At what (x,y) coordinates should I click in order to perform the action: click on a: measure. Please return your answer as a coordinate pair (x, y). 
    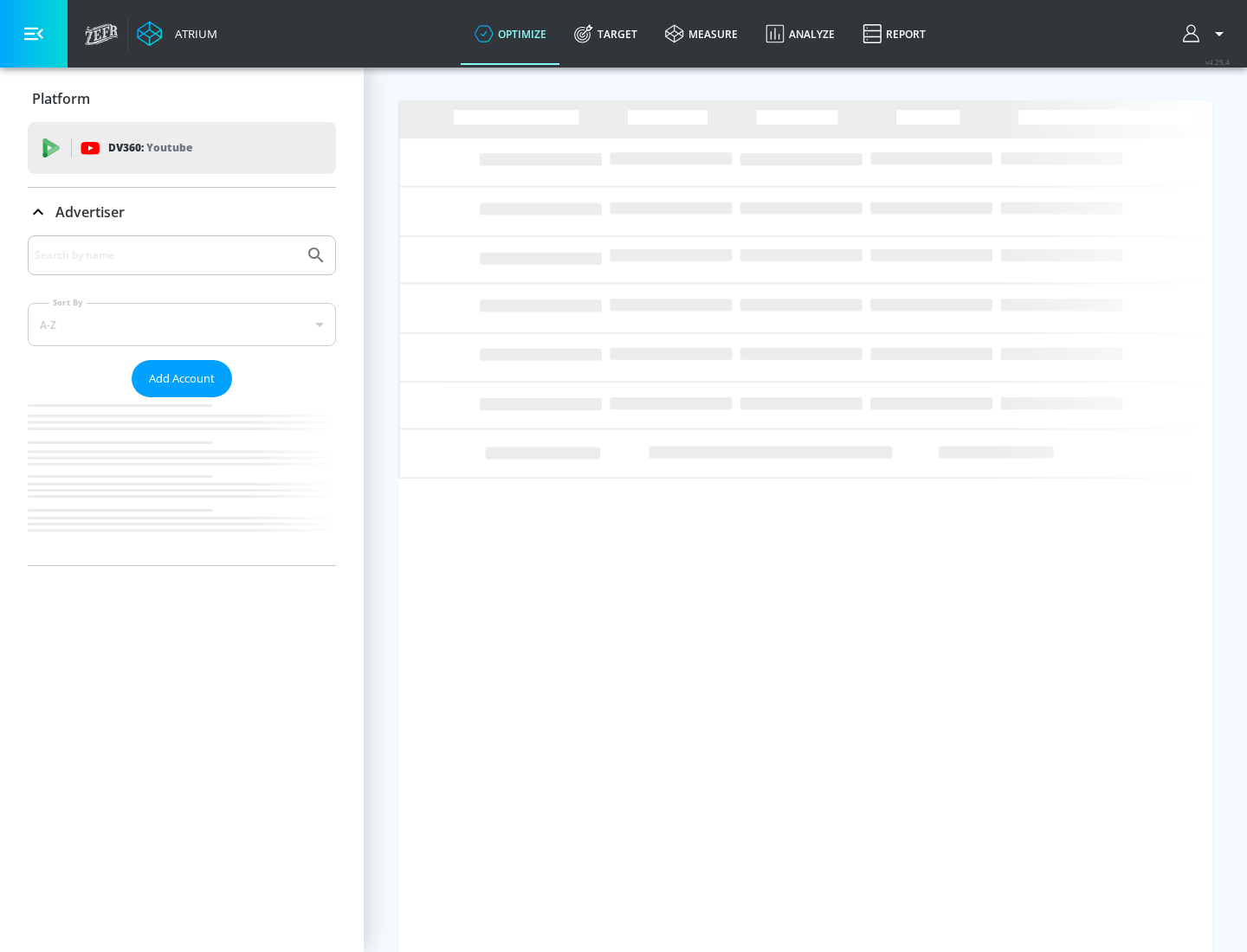
    Looking at the image, I should click on (702, 33).